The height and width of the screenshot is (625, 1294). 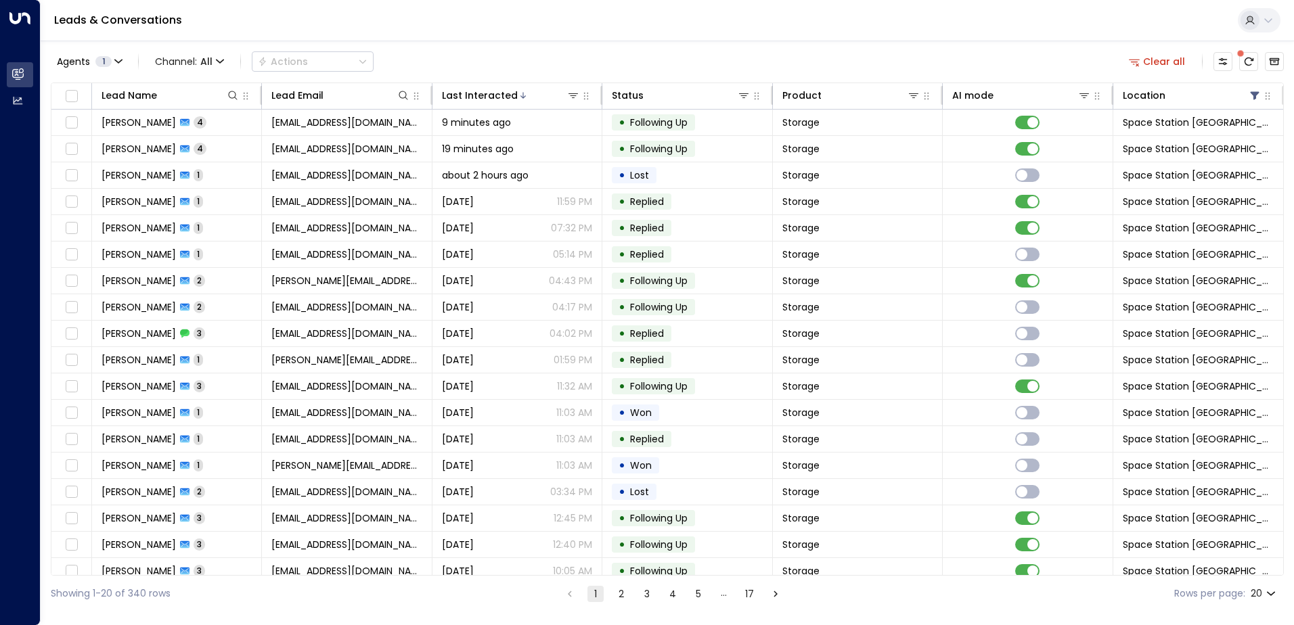 I want to click on div: AI mode, so click(x=972, y=95).